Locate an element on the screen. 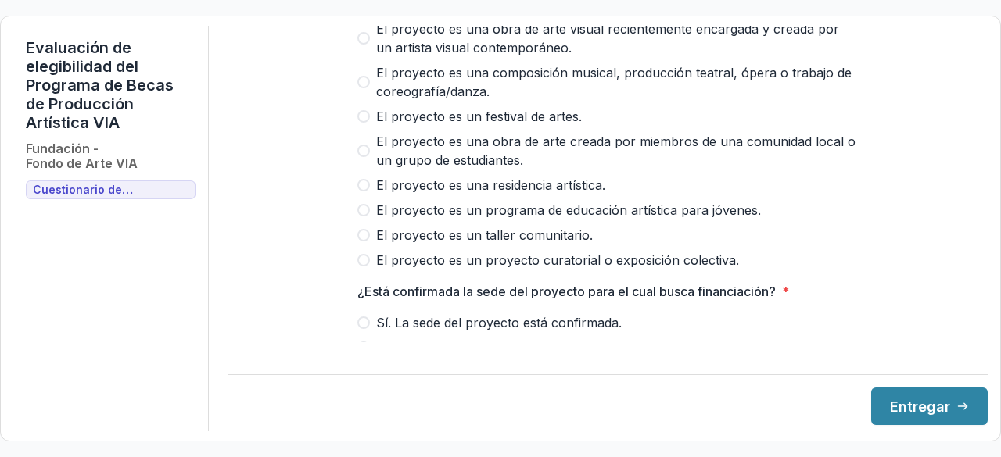  font: Sí. La sede del proyecto está confirmada. is located at coordinates (499, 323).